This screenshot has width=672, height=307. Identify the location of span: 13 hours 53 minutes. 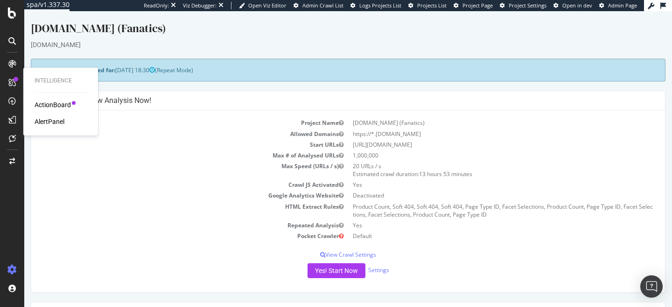
(421, 163).